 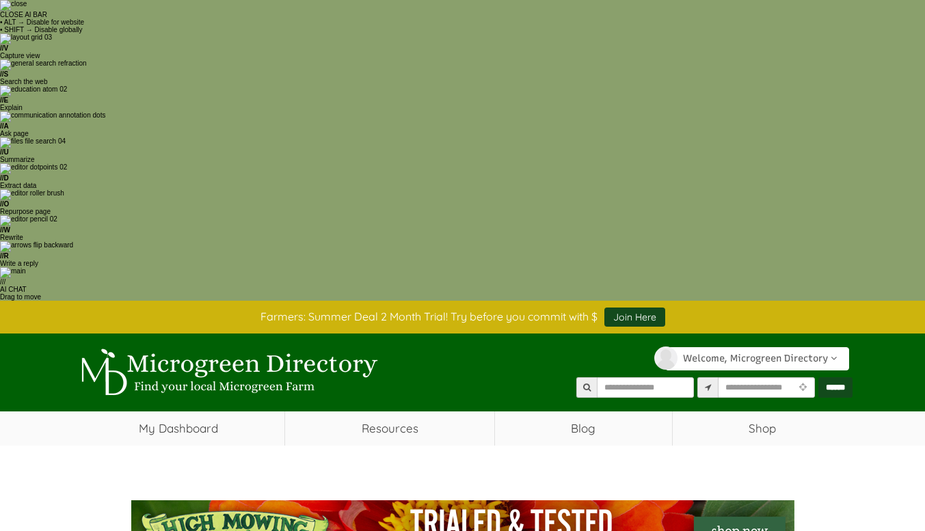 I want to click on a: Blog, so click(x=583, y=429).